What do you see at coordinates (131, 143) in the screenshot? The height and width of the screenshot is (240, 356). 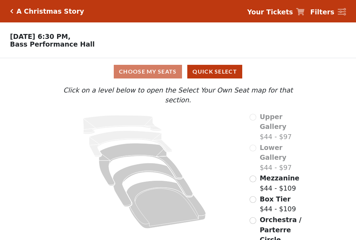 I see `path: Lower Gallery - Seats Available: 0` at bounding box center [131, 143].